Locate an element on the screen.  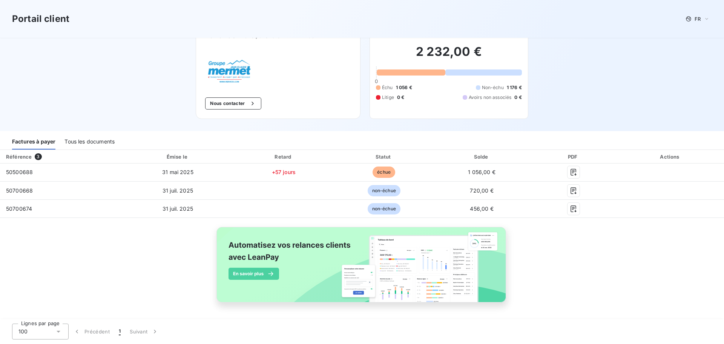
span: 720,00 € is located at coordinates (482, 190).